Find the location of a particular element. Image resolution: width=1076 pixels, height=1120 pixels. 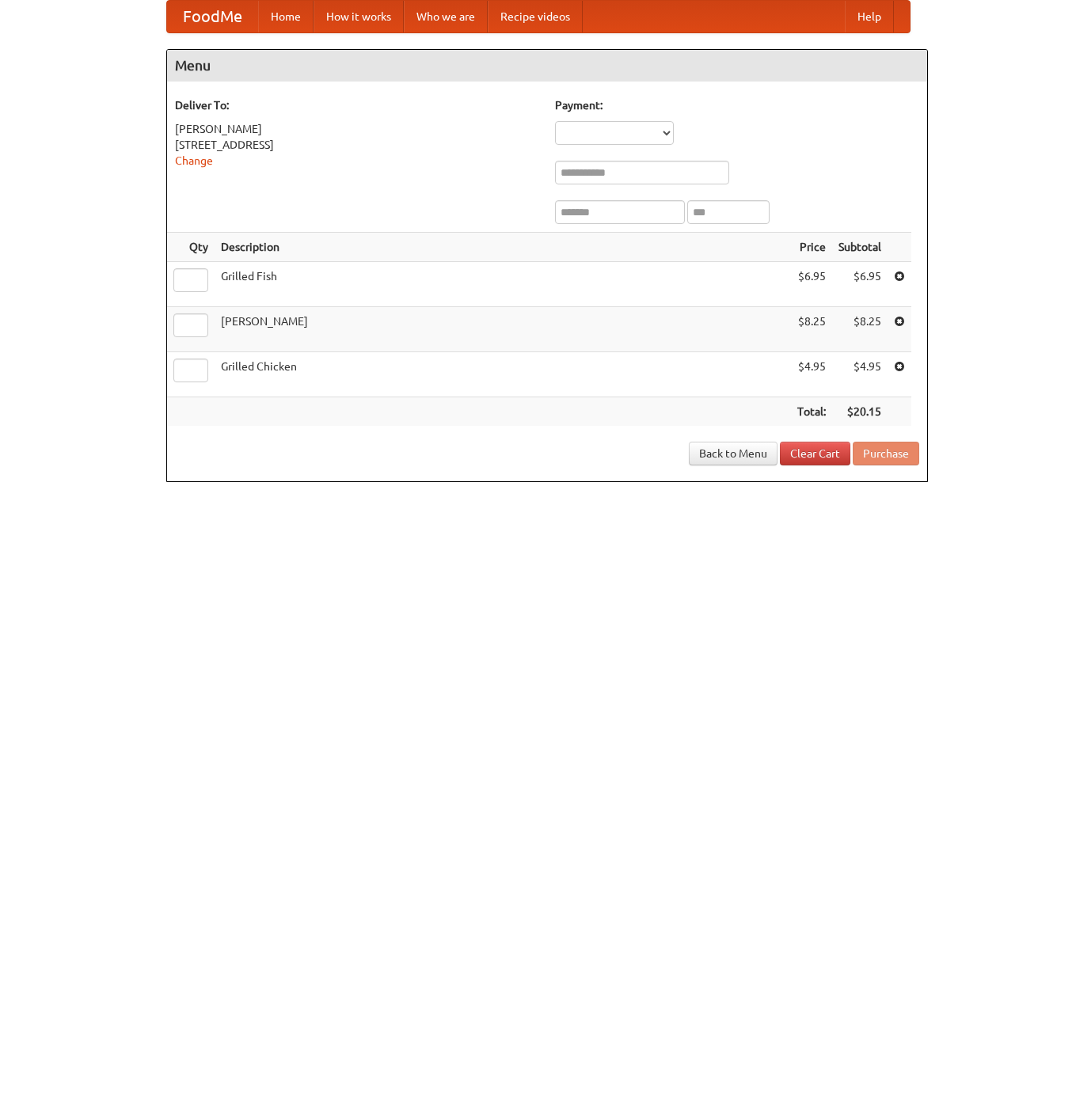

a: FoodMe is located at coordinates (213, 16).